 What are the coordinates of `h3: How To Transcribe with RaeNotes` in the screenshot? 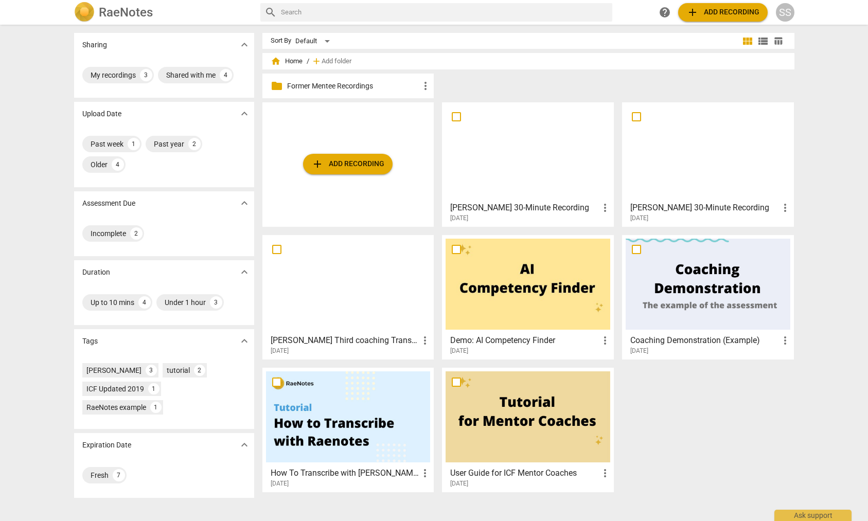 It's located at (345, 473).